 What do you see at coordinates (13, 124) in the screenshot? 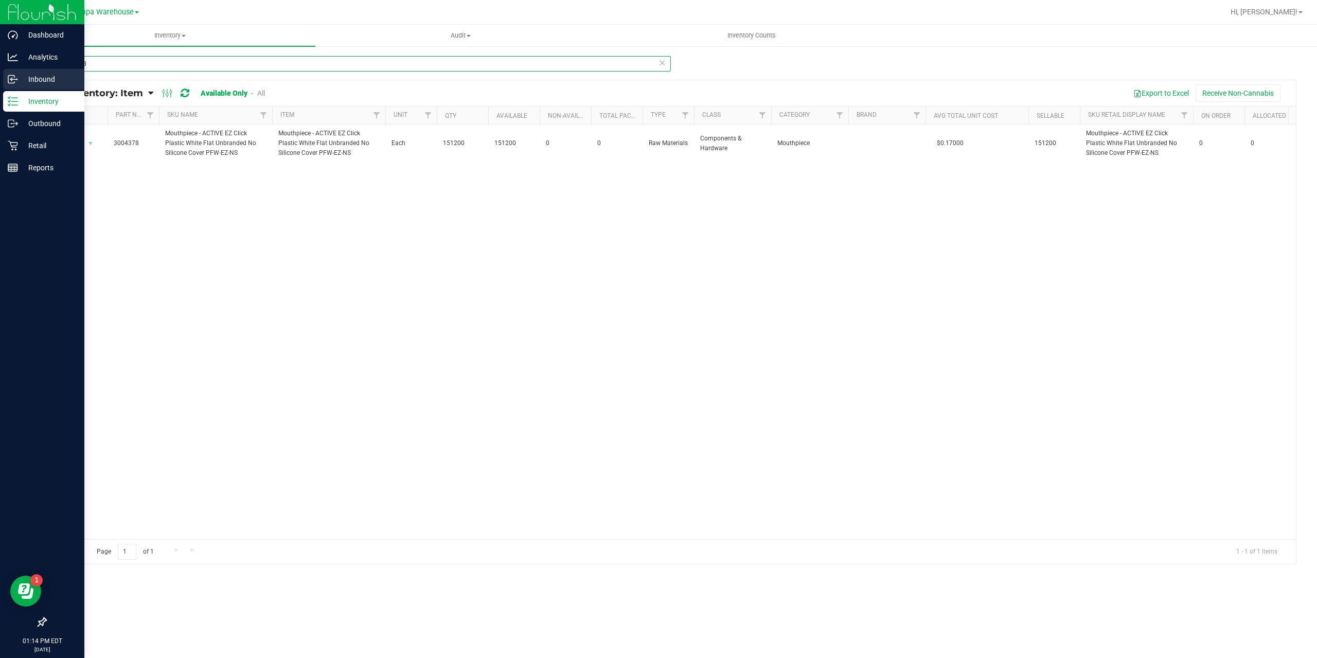
I see `inline-svg: Outbound` at bounding box center [13, 124].